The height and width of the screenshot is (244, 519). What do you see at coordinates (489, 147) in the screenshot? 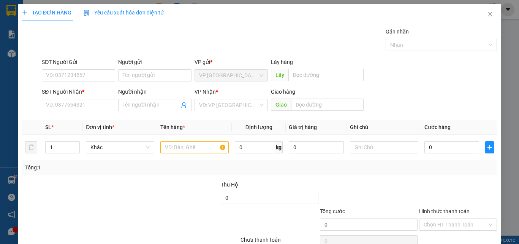
I see `button: plus` at bounding box center [489, 147].